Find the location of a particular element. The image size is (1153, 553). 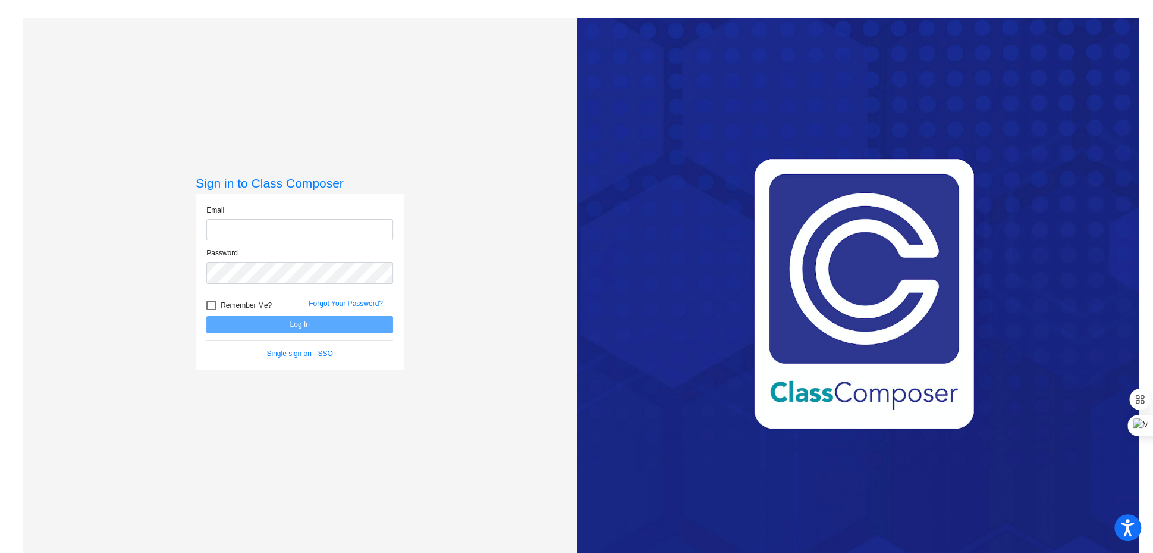

a: Single sign on - SSO is located at coordinates (299, 353).